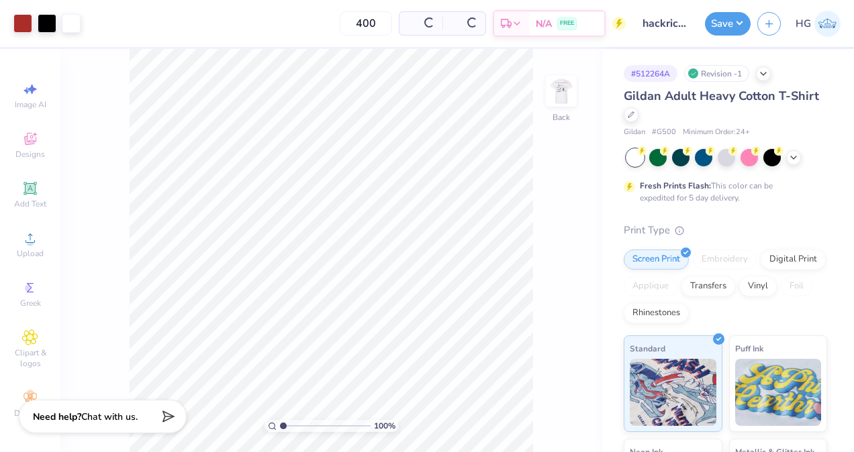 The width and height of the screenshot is (854, 452). What do you see at coordinates (725, 230) in the screenshot?
I see `div: Print Type` at bounding box center [725, 230].